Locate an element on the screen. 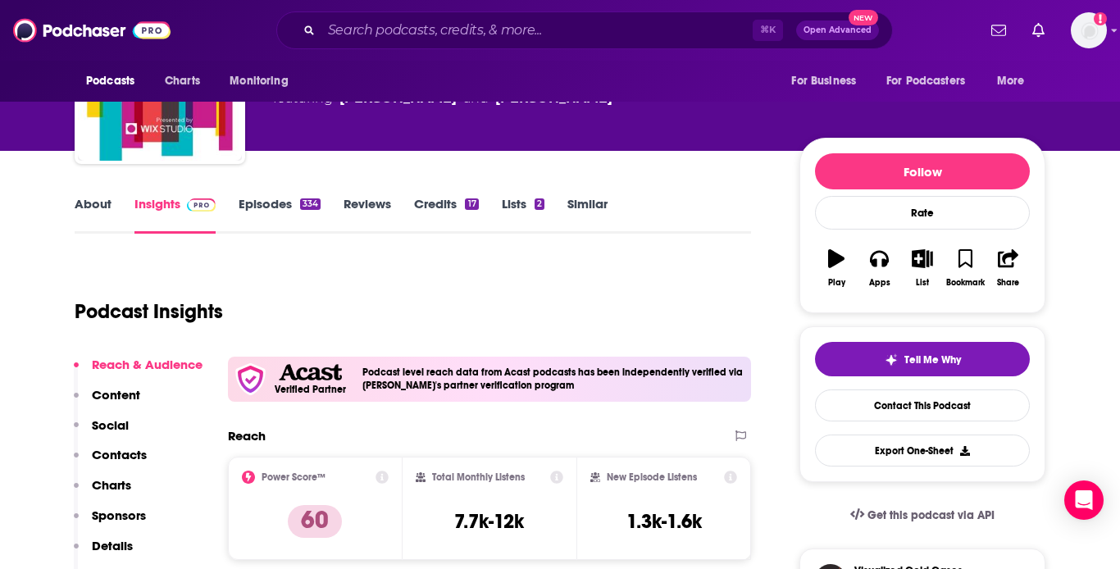 This screenshot has height=569, width=1120. span: Charts is located at coordinates (182, 81).